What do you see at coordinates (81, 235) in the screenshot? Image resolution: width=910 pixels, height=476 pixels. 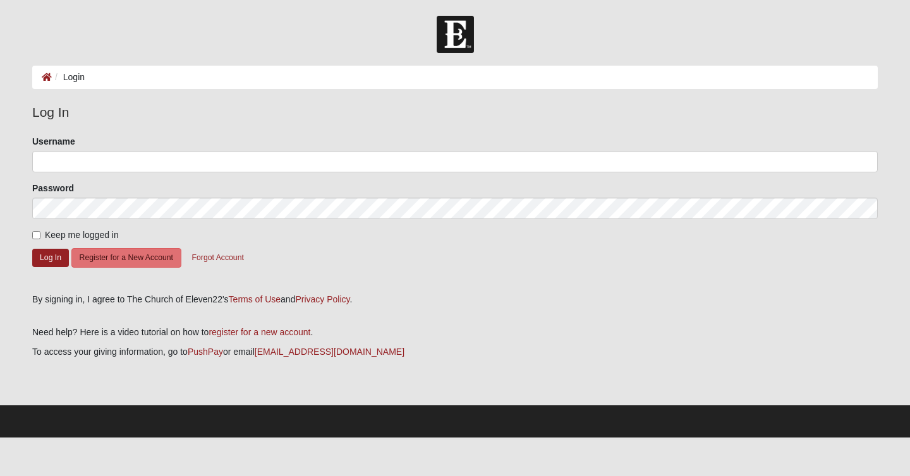 I see `span: Keep me logged in` at bounding box center [81, 235].